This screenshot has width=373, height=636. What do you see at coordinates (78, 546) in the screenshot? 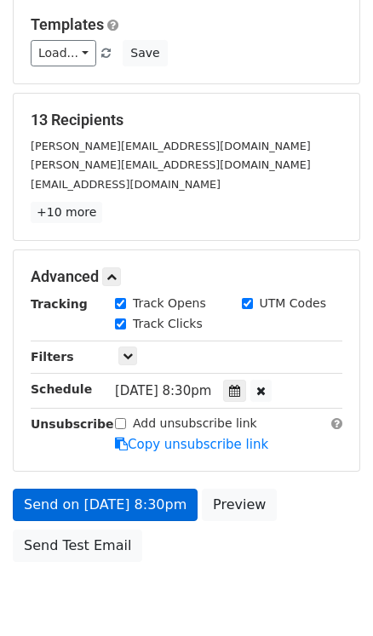
I see `a: Send Test Email` at bounding box center [78, 546].